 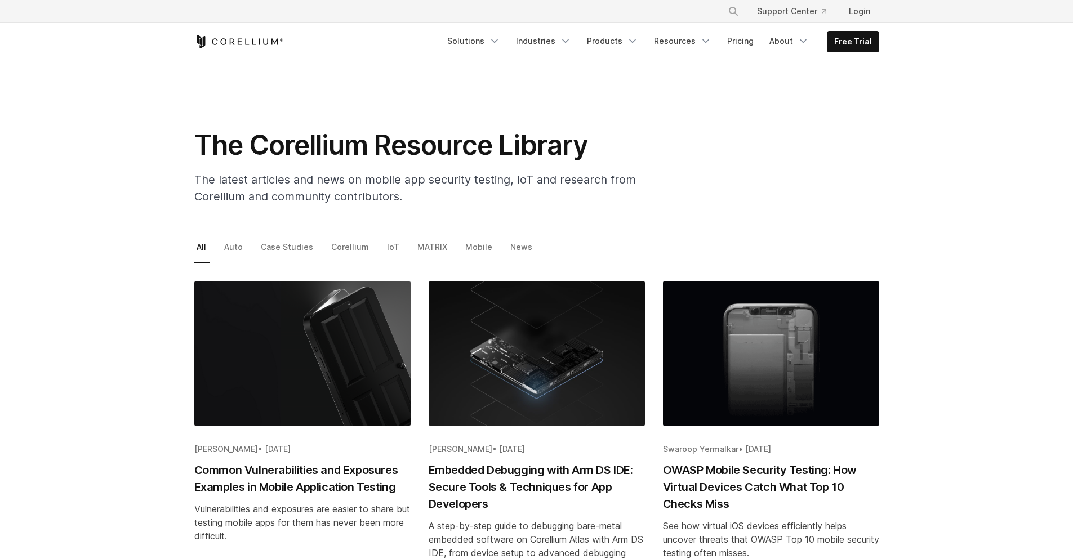 What do you see at coordinates (682, 41) in the screenshot?
I see `a: Resources` at bounding box center [682, 41].